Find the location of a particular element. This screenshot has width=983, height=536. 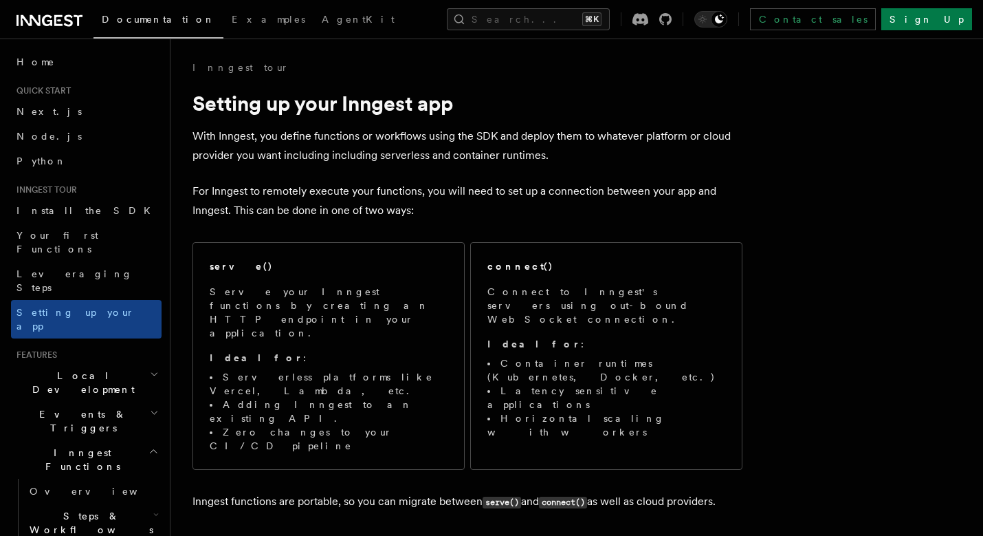

a: connect()Connect to Inngest's servers using out-bound WebSocket connection.Ideal for:Container ru... is located at coordinates (606, 355).